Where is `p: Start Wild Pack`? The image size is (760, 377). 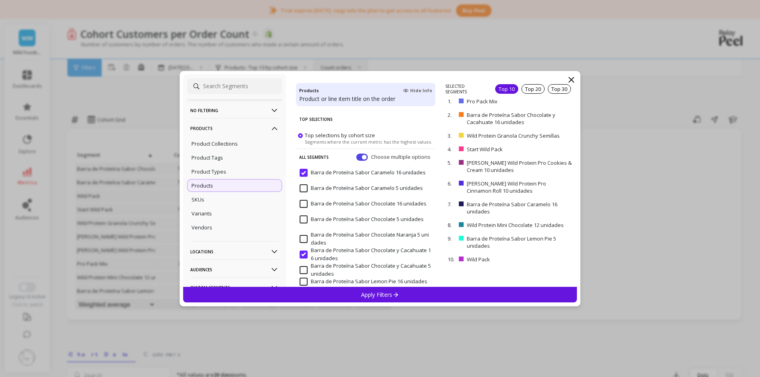 p: Start Wild Pack is located at coordinates (502, 149).